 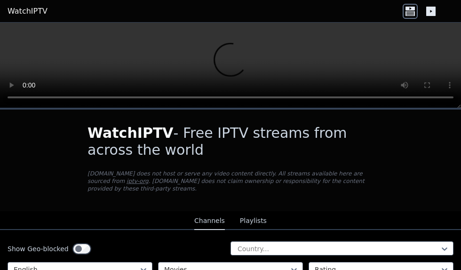 I want to click on span: WatchIPTV, so click(x=130, y=133).